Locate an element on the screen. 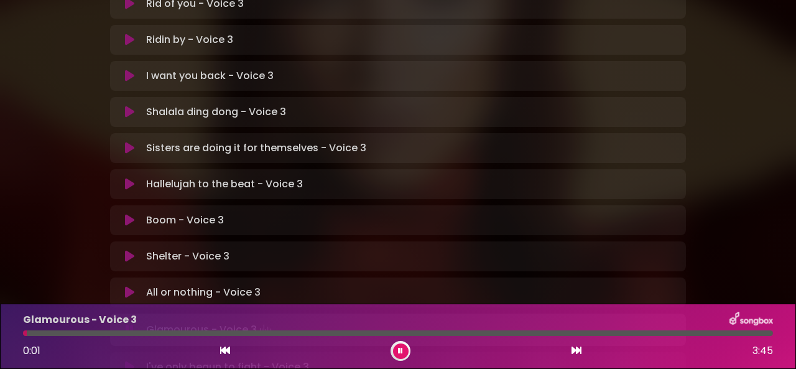 The height and width of the screenshot is (369, 796). span: 0:01 is located at coordinates (32, 350).